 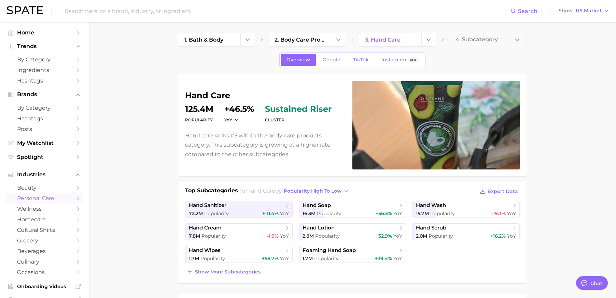 I want to click on span: 7.8m, so click(x=194, y=236).